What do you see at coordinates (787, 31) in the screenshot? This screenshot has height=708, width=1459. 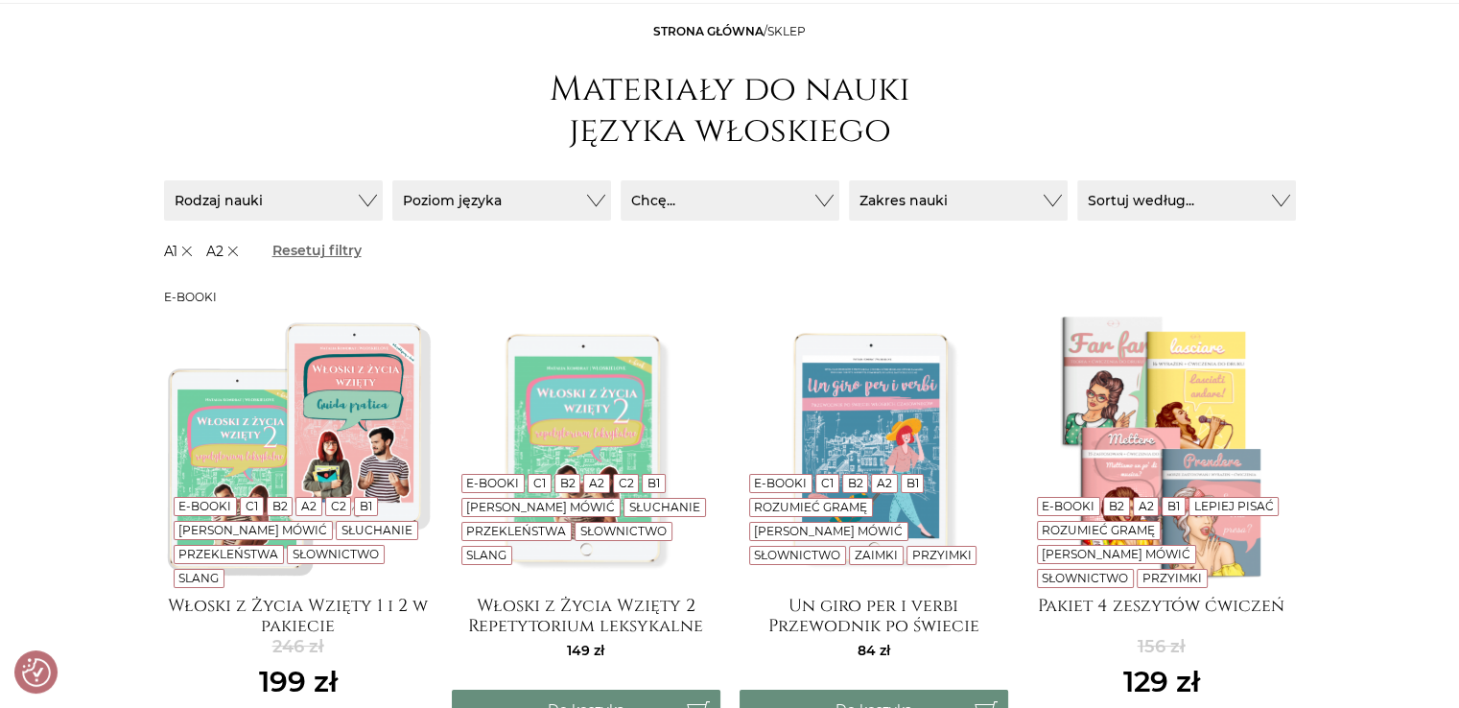 I see `span: sklep` at bounding box center [787, 31].